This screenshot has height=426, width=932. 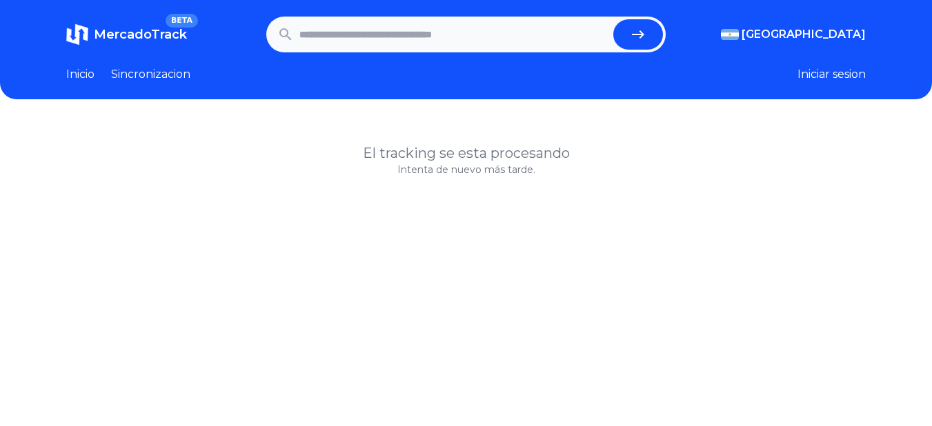 What do you see at coordinates (80, 74) in the screenshot?
I see `a: Inicio` at bounding box center [80, 74].